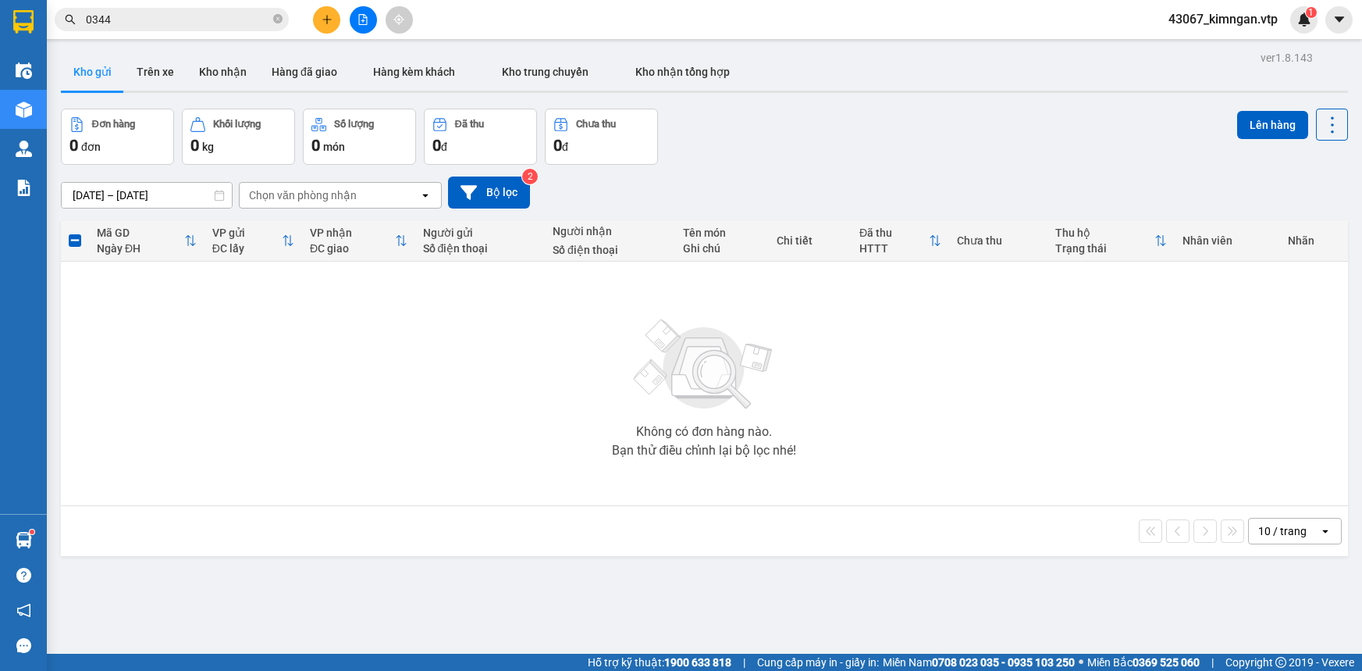 The width and height of the screenshot is (1362, 671). I want to click on button: Trên xe, so click(155, 72).